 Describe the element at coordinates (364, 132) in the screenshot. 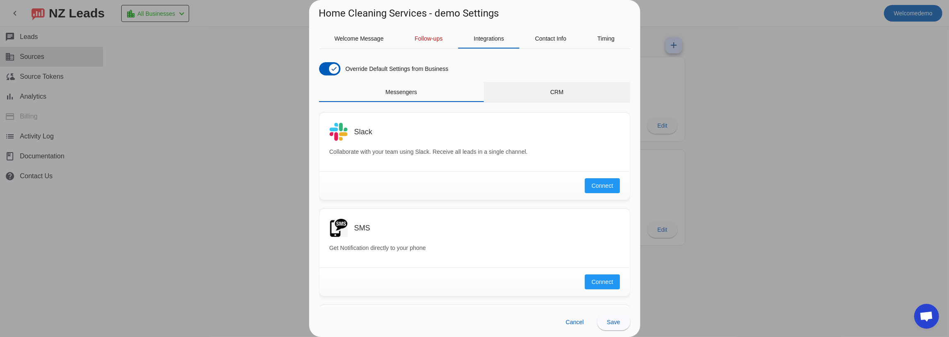

I see `h3: Slack` at that location.